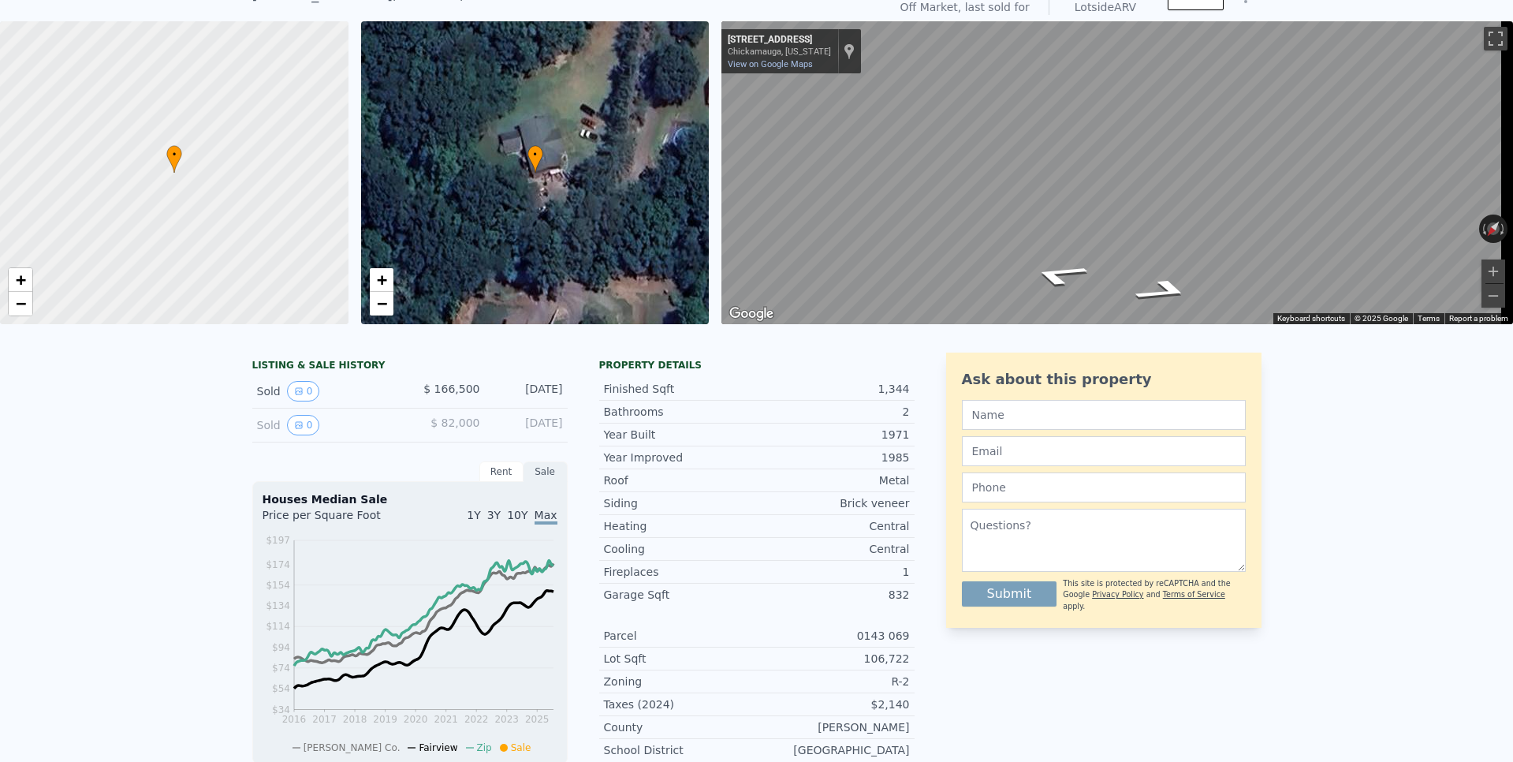  I want to click on div: 106,722, so click(833, 658).